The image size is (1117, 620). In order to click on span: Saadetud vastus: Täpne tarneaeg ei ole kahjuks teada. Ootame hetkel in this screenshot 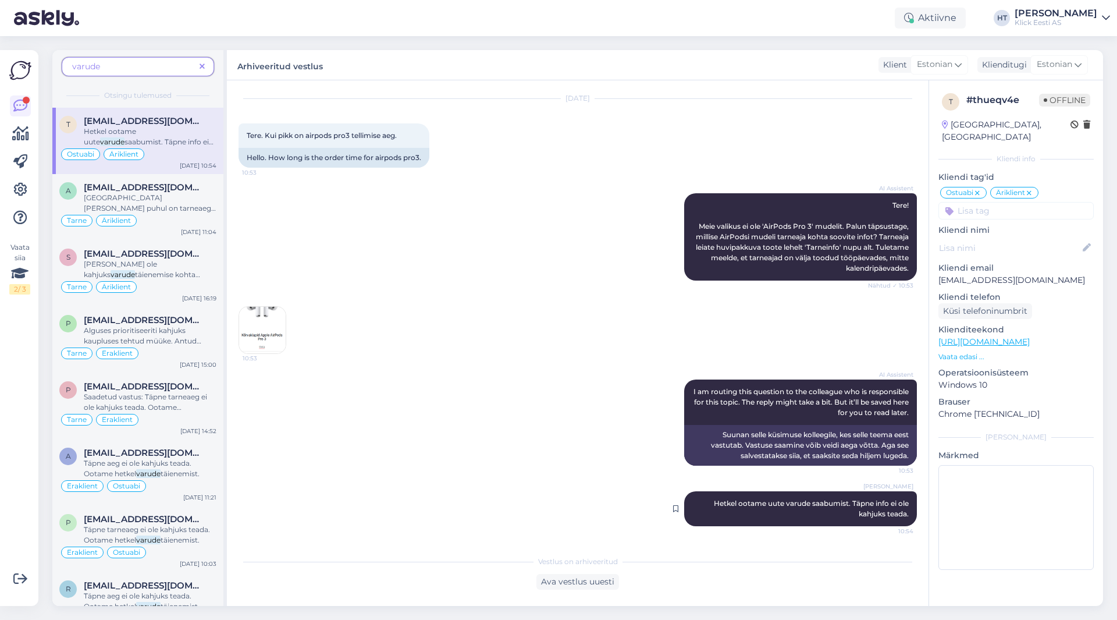, I will do `click(145, 407)`.